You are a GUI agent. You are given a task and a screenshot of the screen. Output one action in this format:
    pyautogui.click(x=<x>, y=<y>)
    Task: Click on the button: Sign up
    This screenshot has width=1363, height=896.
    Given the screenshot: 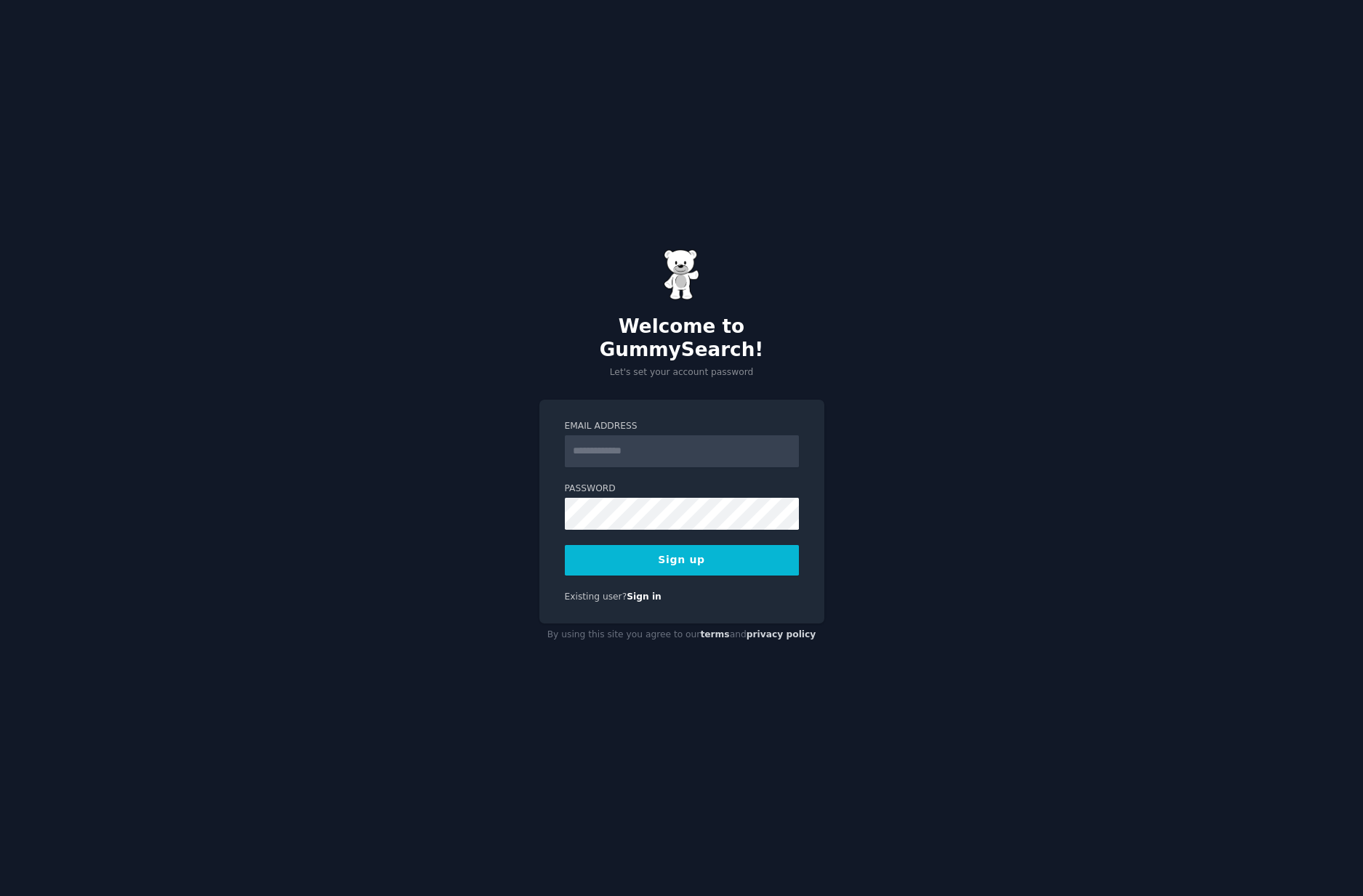 What is the action you would take?
    pyautogui.click(x=682, y=560)
    